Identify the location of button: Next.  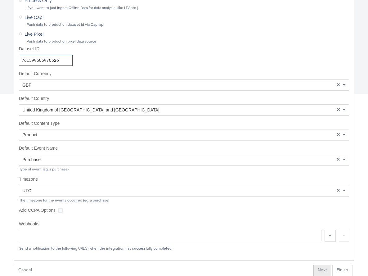
(322, 270).